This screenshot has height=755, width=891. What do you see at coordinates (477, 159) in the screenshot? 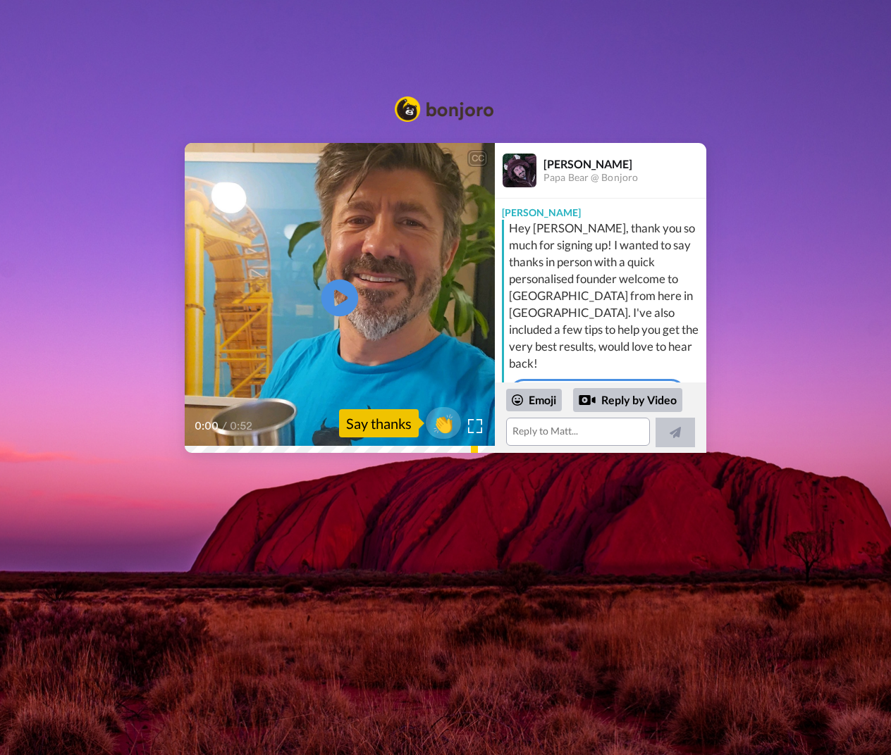
I see `div: CC` at bounding box center [477, 159].